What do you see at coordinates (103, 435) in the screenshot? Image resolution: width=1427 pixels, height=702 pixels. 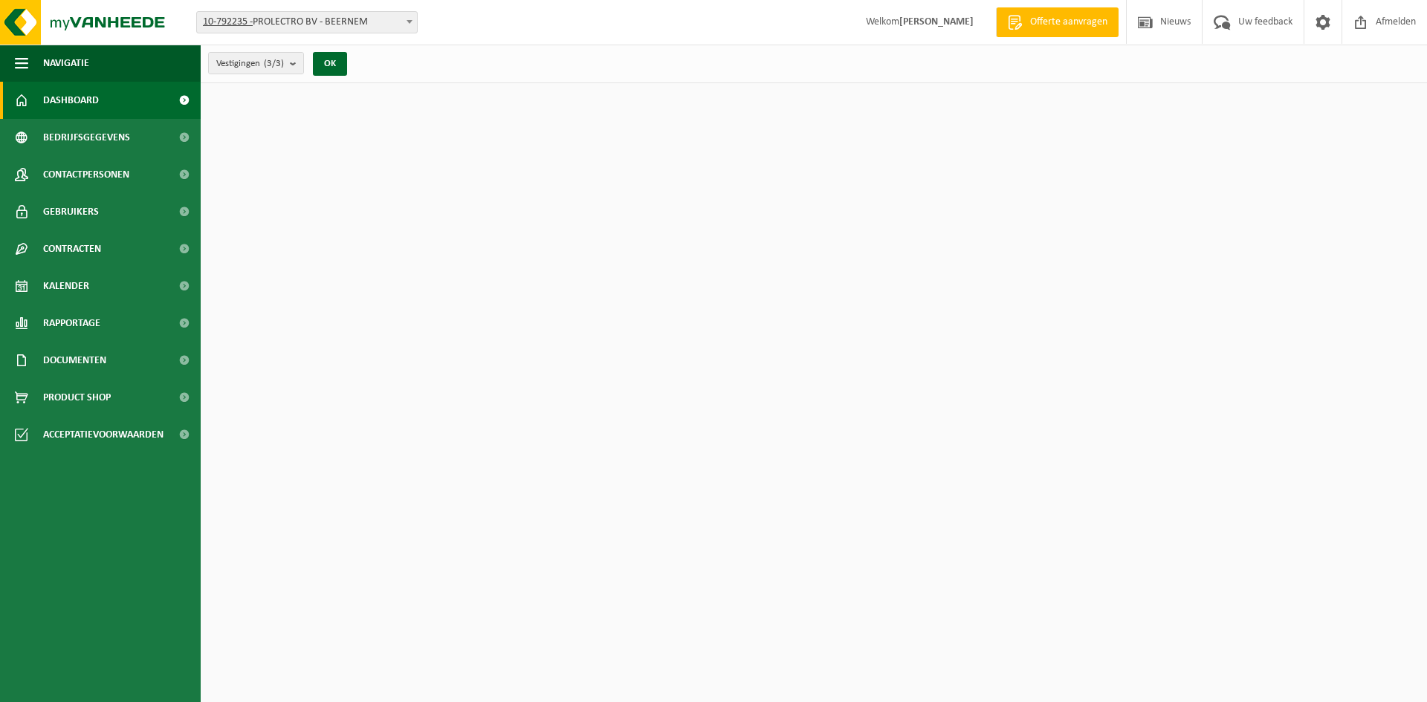 I see `span: Acceptatievoorwaarden` at bounding box center [103, 435].